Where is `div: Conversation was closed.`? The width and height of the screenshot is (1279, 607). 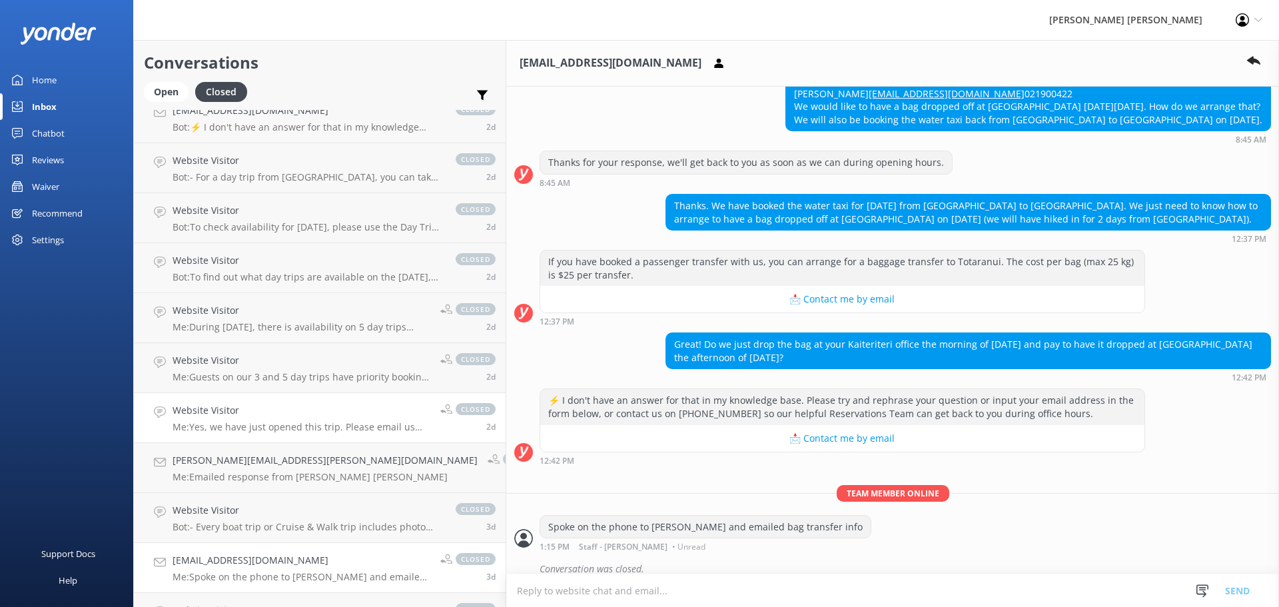 div: Conversation was closed. is located at coordinates (905, 569).